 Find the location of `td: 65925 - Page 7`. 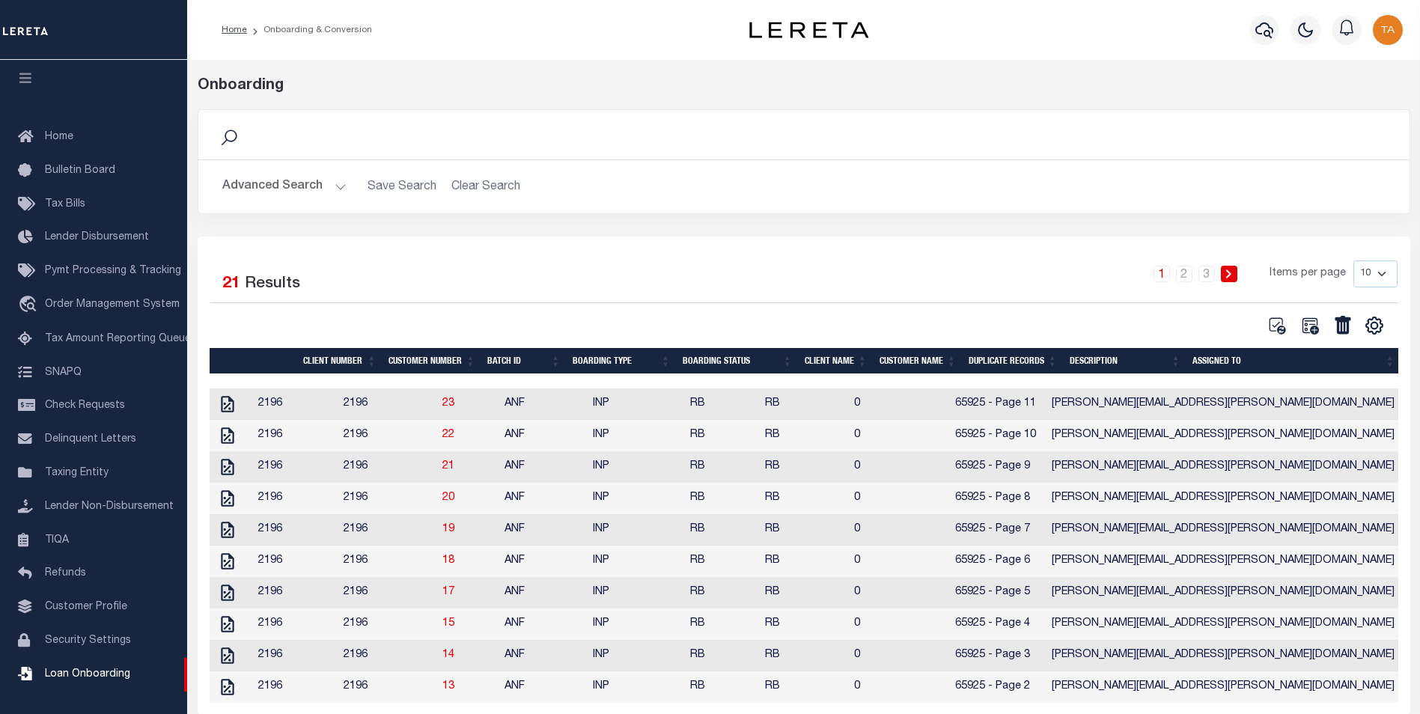

td: 65925 - Page 7 is located at coordinates (998, 530).